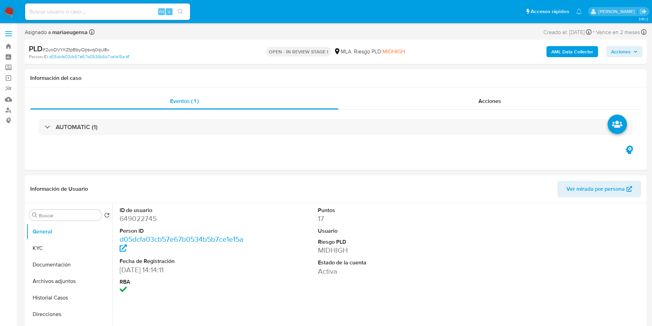 The height and width of the screenshot is (326, 652). I want to click on dt: Estado de la cuenta, so click(381, 262).